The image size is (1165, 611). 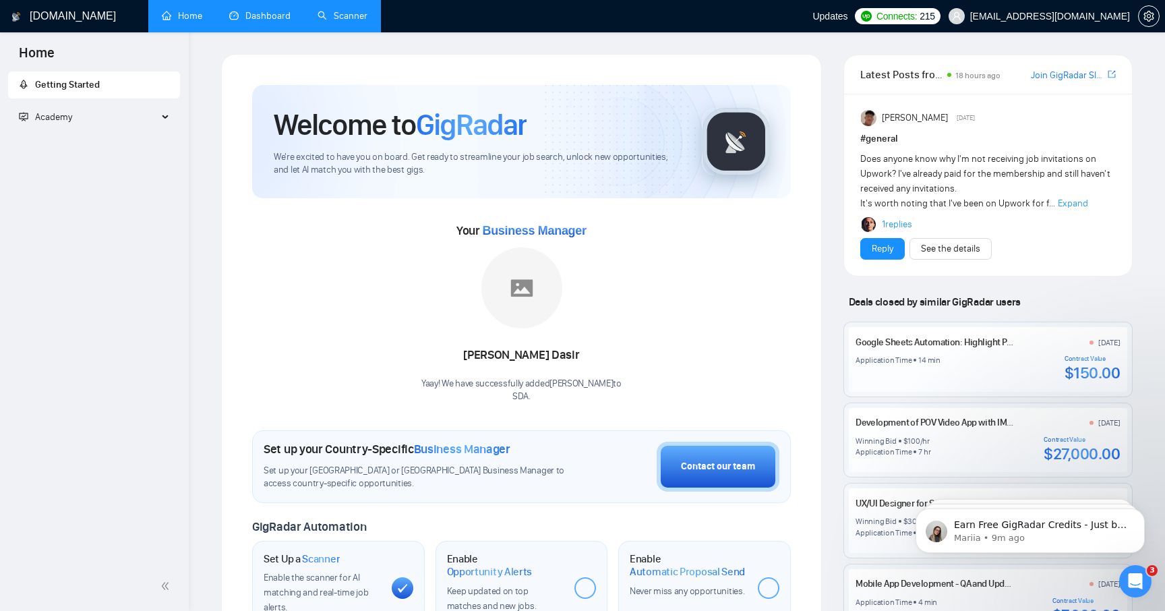 I want to click on span: Does anyone know why I'm not receiving job invitations on Upwork? I've already paid for the membe..., so click(x=985, y=181).